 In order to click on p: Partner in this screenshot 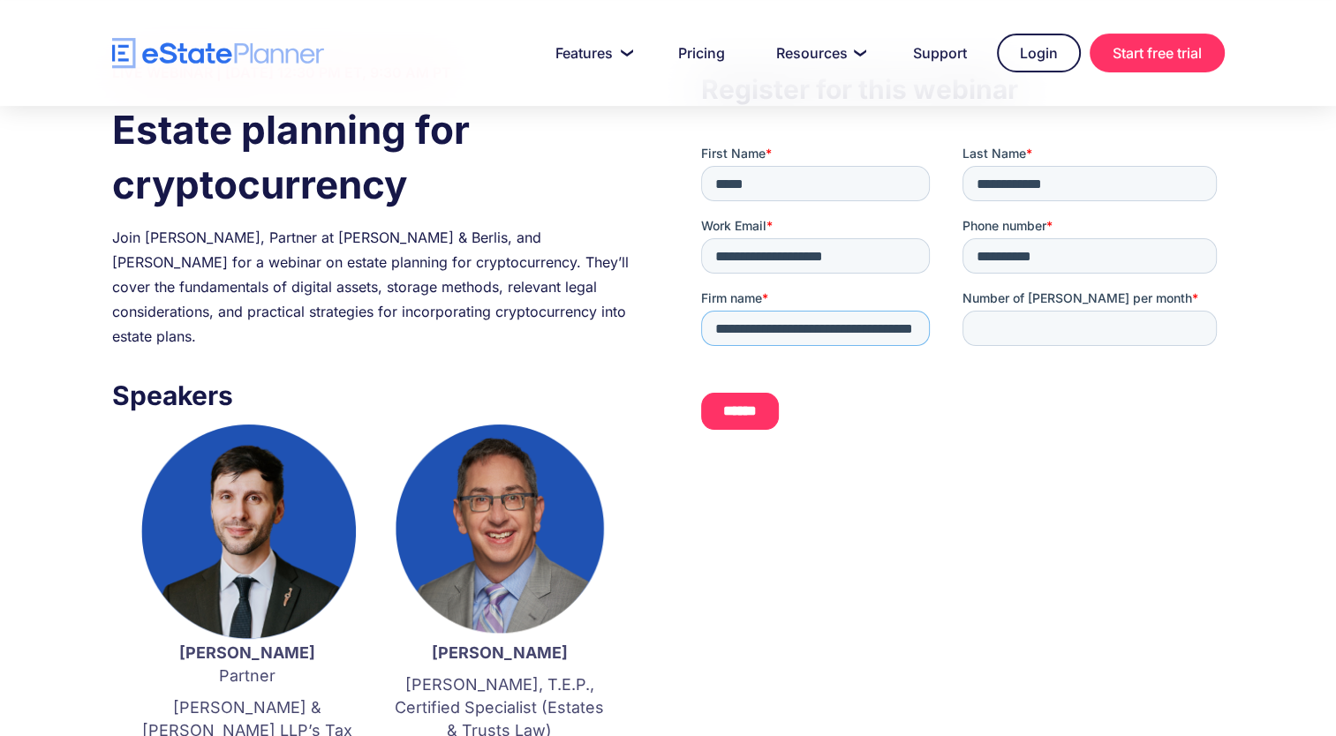, I will do `click(247, 665)`.